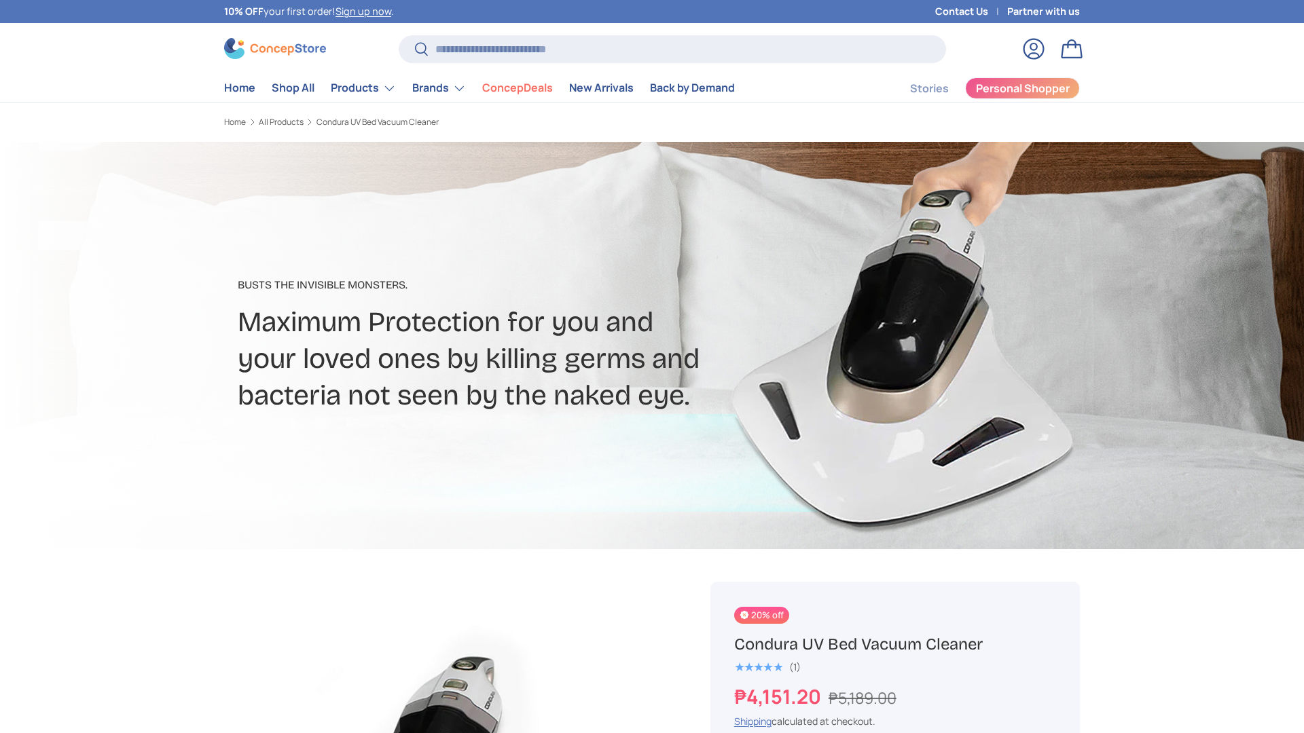 Image resolution: width=1304 pixels, height=733 pixels. I want to click on a: ConcepStore, so click(275, 48).